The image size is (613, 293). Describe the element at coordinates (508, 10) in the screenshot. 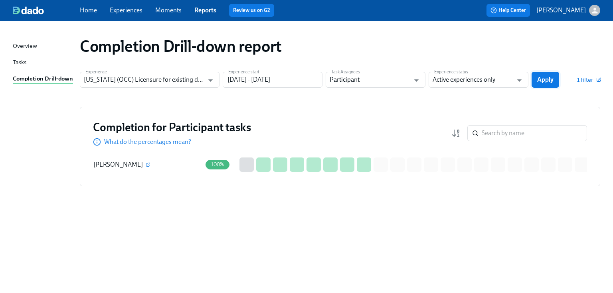

I see `button: Help Center` at that location.